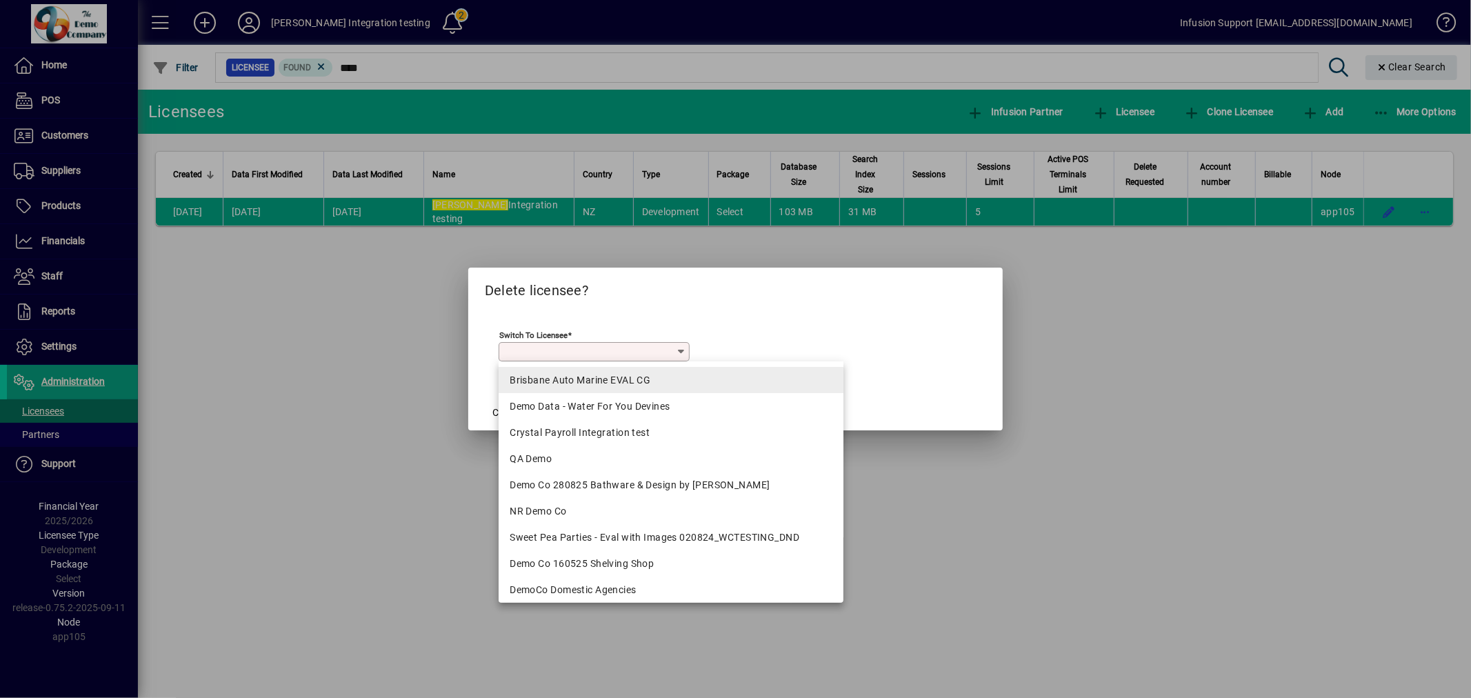 Image resolution: width=1471 pixels, height=698 pixels. I want to click on button: Cancel, so click(507, 412).